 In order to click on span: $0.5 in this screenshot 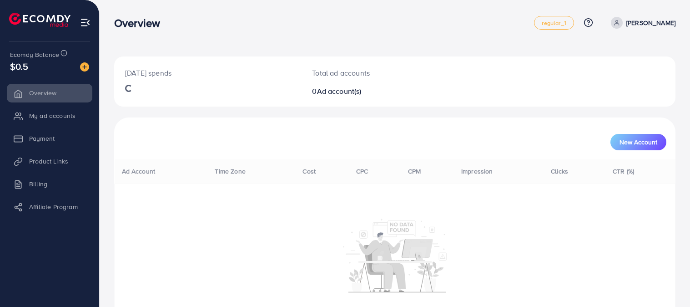, I will do `click(19, 66)`.